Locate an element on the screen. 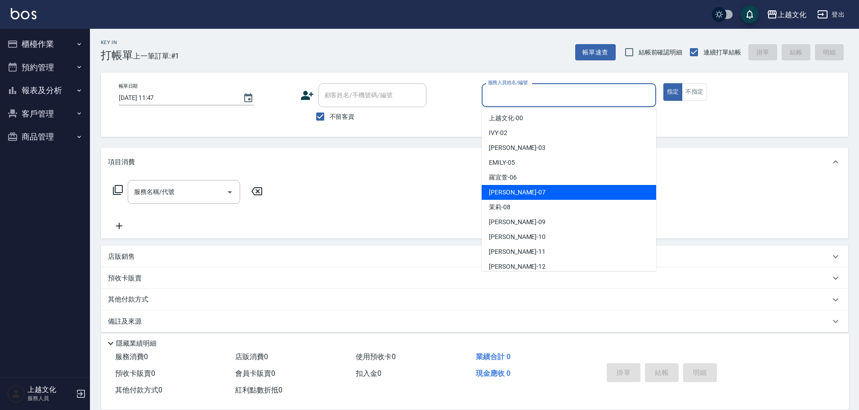 This screenshot has width=859, height=410. span: EMILY -05 is located at coordinates (502, 162).